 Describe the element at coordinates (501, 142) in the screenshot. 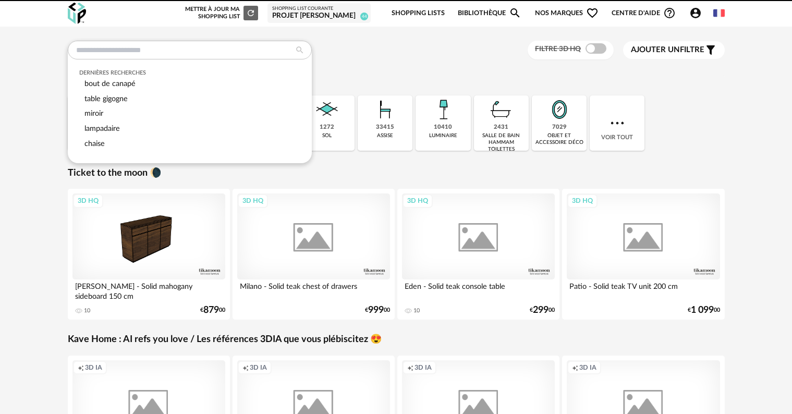

I see `div: salle de bain hammam toilettes` at that location.